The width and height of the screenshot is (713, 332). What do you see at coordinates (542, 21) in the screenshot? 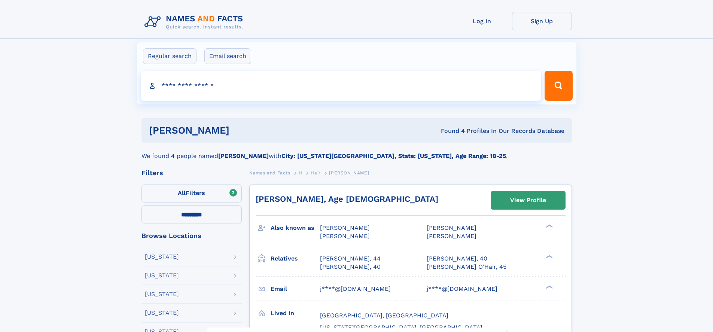
I see `a: Sign Up` at bounding box center [542, 21].